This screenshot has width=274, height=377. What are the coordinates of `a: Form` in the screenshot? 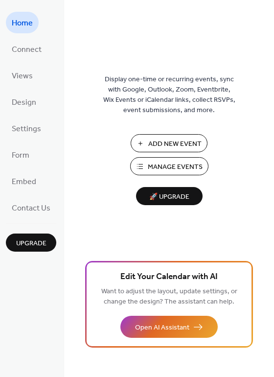 It's located at (21, 155).